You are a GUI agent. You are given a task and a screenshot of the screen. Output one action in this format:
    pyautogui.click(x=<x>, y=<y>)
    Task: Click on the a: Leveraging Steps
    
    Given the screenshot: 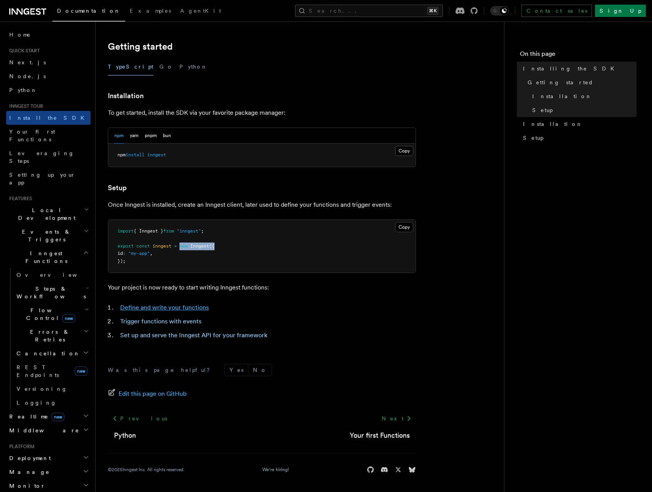 What is the action you would take?
    pyautogui.click(x=48, y=157)
    